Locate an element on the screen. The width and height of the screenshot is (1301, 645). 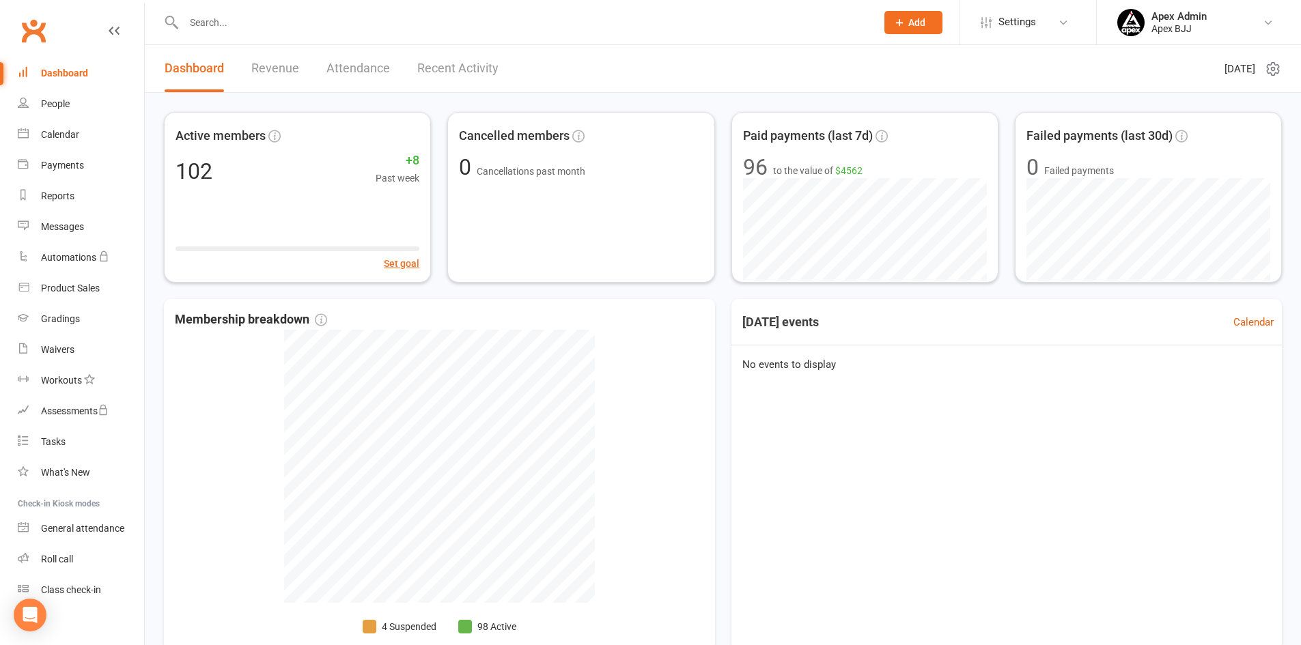
div: Class check-in is located at coordinates (71, 590).